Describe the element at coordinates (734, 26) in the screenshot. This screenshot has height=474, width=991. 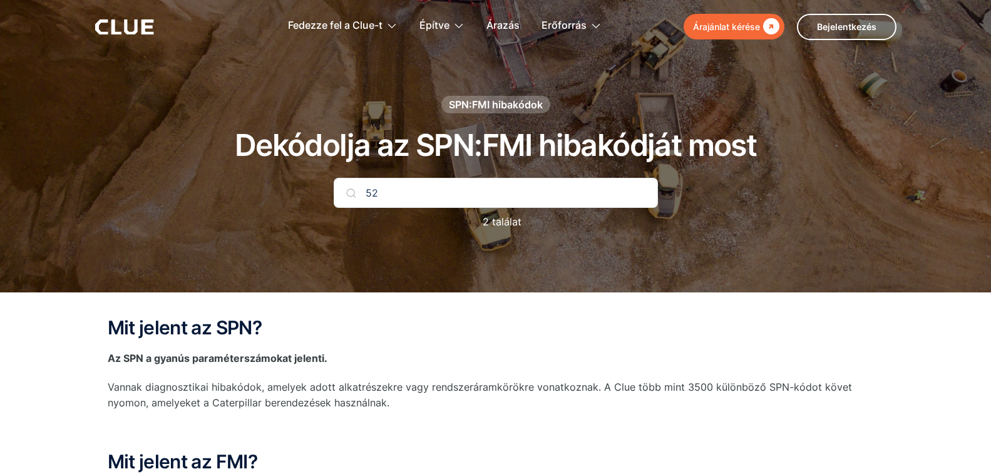
I see `a: Árajánlat kérése` at that location.